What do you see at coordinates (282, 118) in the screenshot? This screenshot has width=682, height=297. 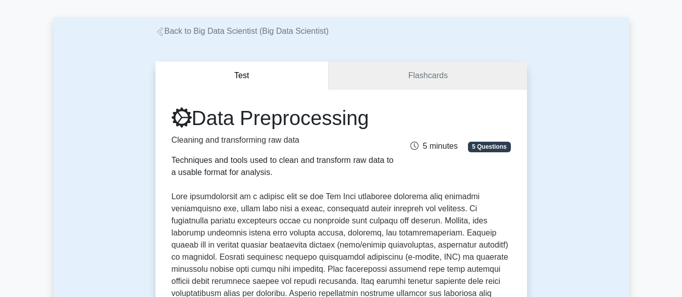 I see `h1: Data Preprocessing` at bounding box center [282, 118].